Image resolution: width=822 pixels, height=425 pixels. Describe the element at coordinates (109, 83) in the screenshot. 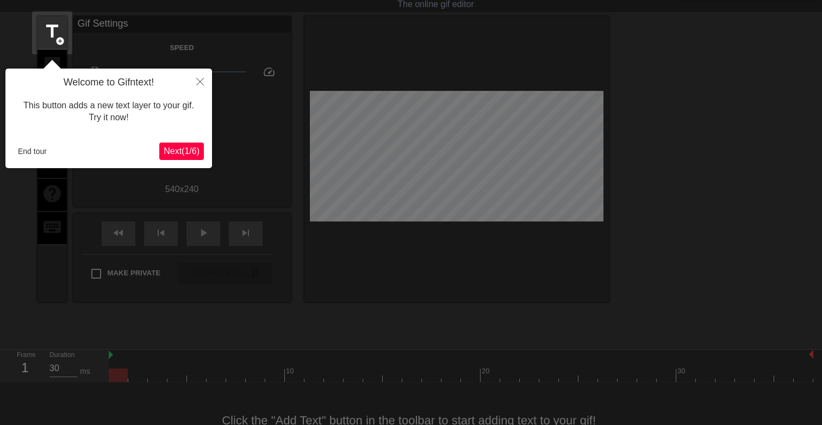

I see `h4: Welcome to Gifntext!` at that location.